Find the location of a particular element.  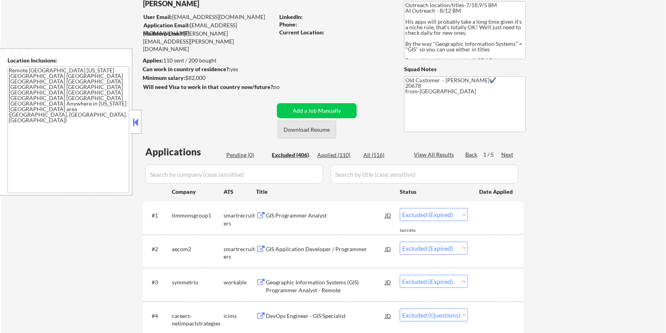

div: Date Applied is located at coordinates (497, 192).